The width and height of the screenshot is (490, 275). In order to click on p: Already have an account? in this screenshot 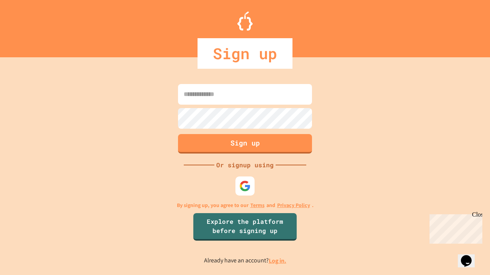, I will do `click(245, 261)`.